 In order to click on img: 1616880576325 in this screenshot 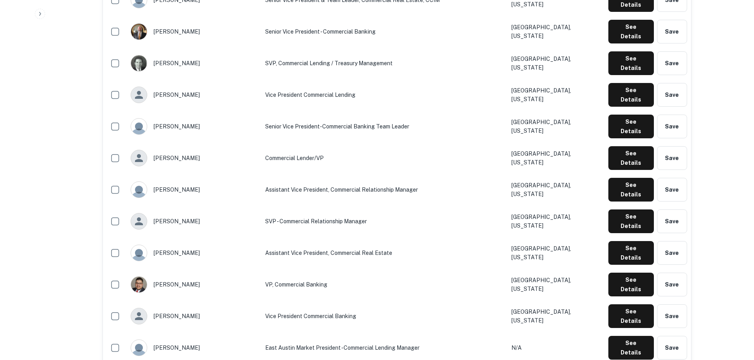, I will do `click(139, 32)`.